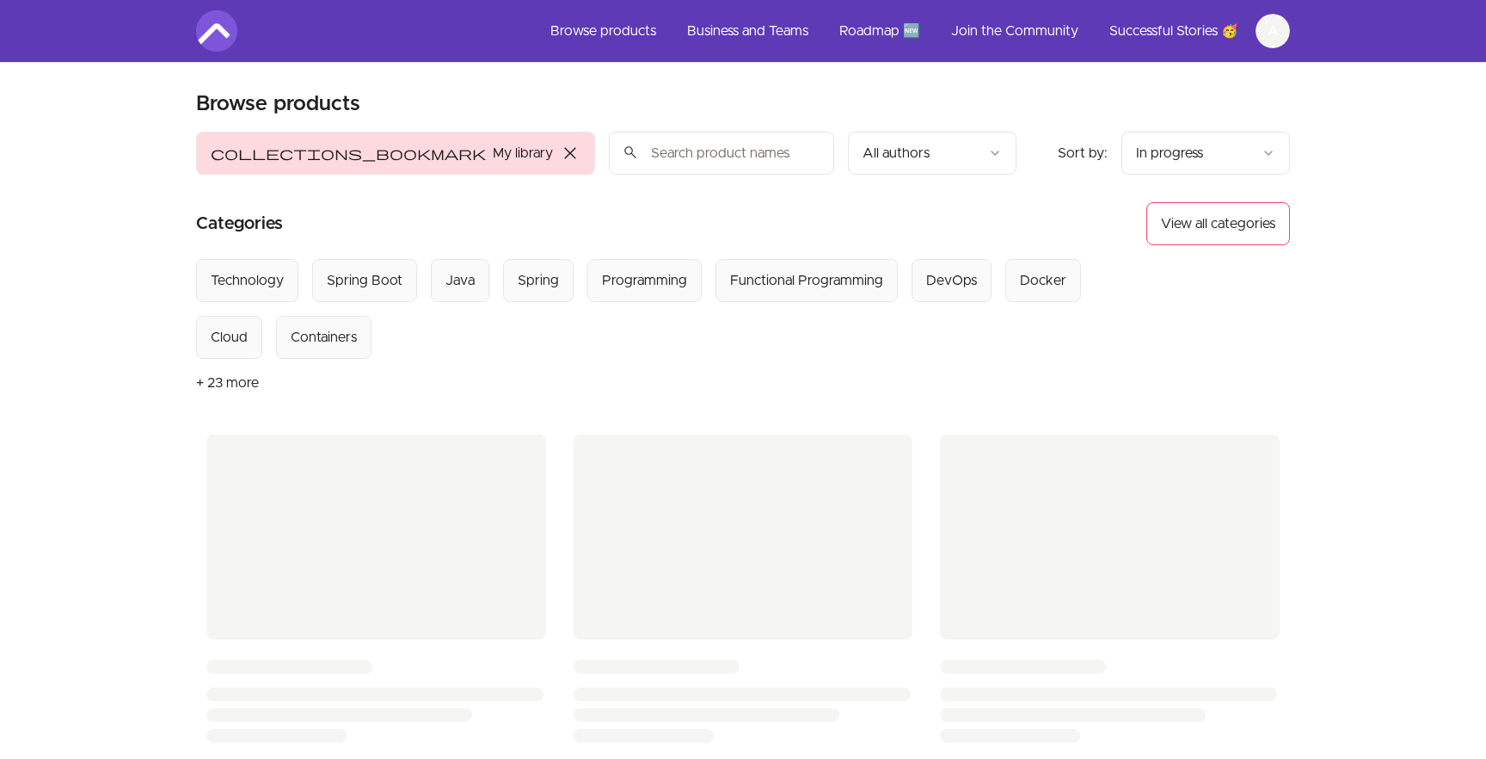  I want to click on div: Programming, so click(644, 280).